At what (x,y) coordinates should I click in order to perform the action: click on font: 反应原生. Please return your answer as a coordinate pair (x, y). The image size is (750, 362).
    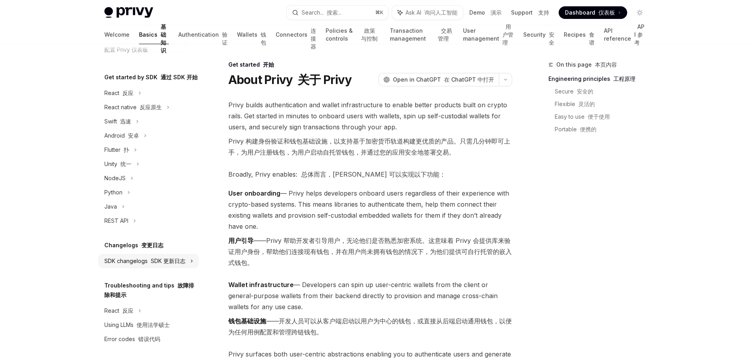
    Looking at the image, I should click on (151, 107).